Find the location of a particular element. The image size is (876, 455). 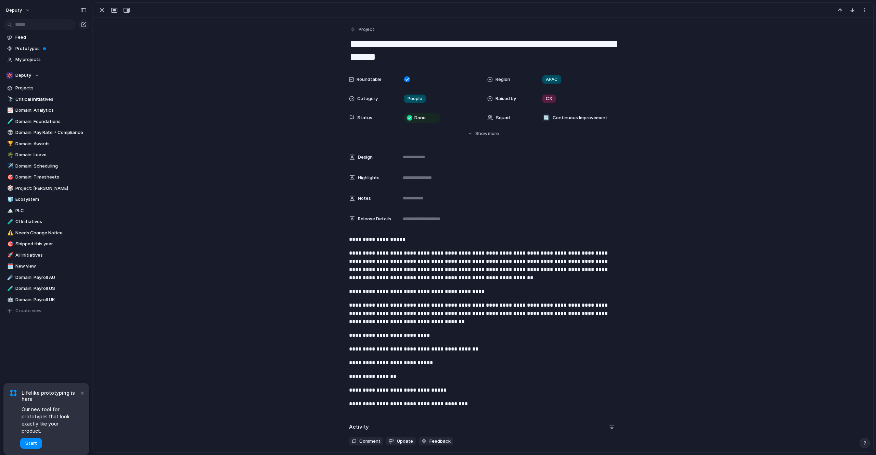

span: CI Initiatives is located at coordinates (51, 221).